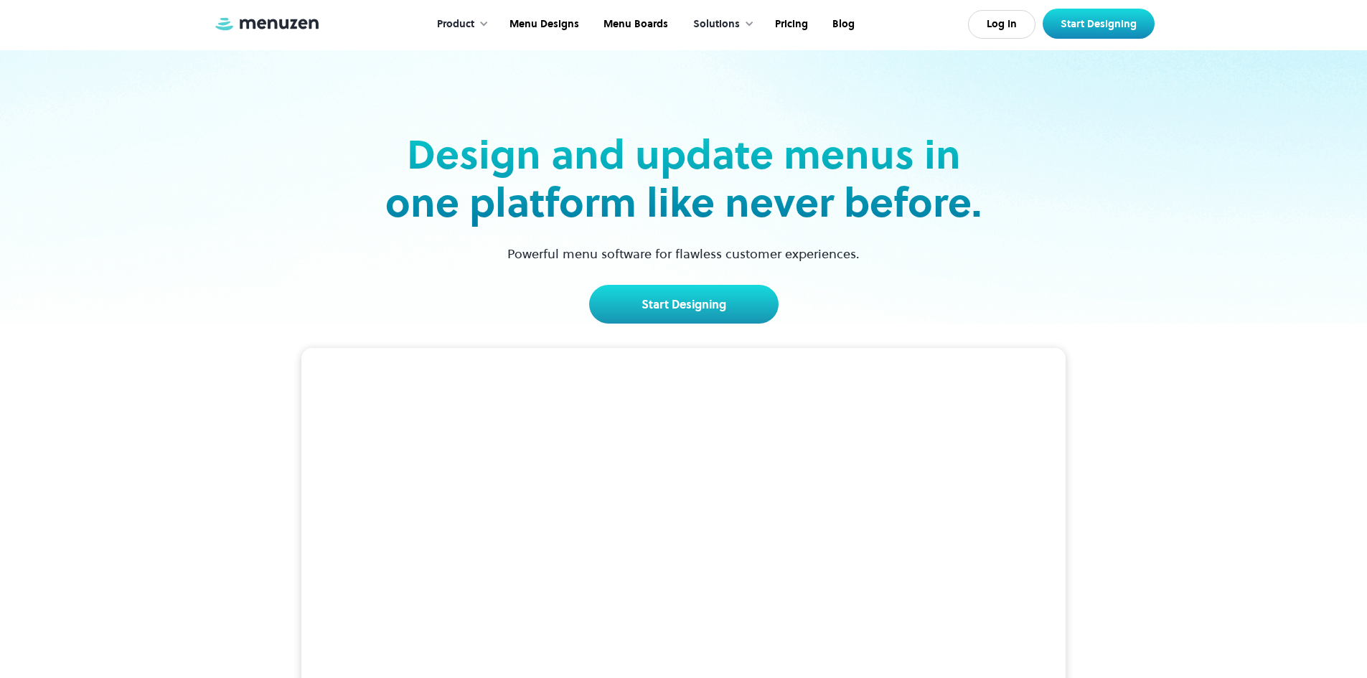  Describe the element at coordinates (1002, 24) in the screenshot. I see `a: Log In` at that location.